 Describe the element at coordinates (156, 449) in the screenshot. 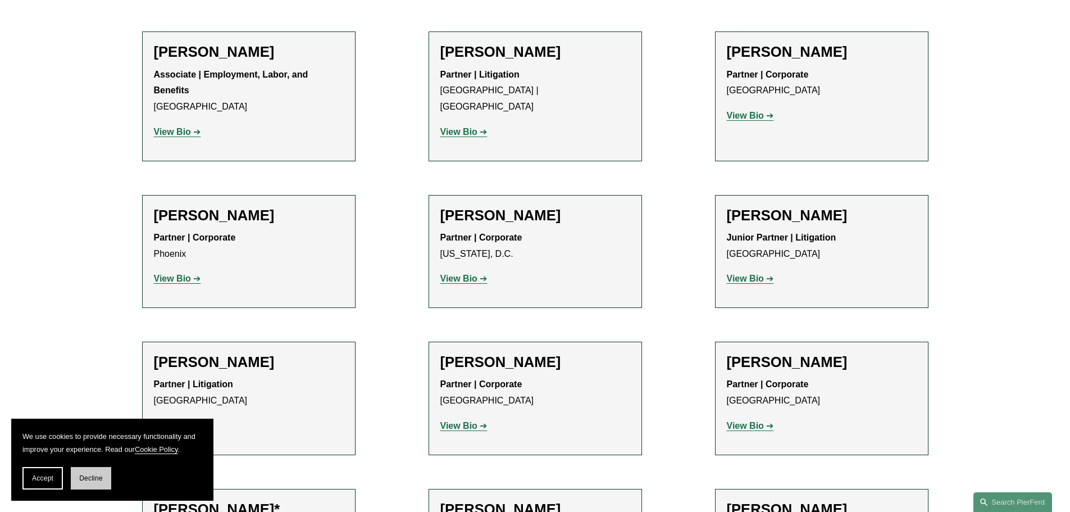

I see `a: Cookie Policy` at that location.